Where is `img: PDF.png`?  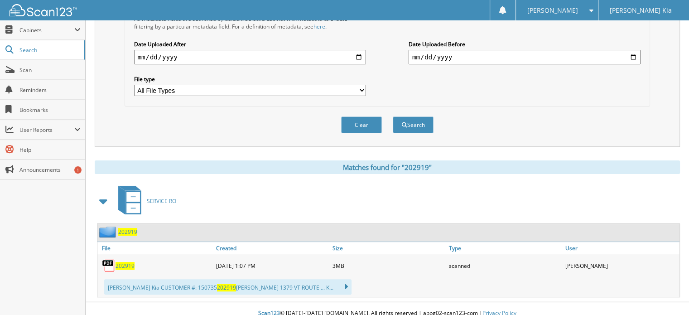 img: PDF.png is located at coordinates (109, 265).